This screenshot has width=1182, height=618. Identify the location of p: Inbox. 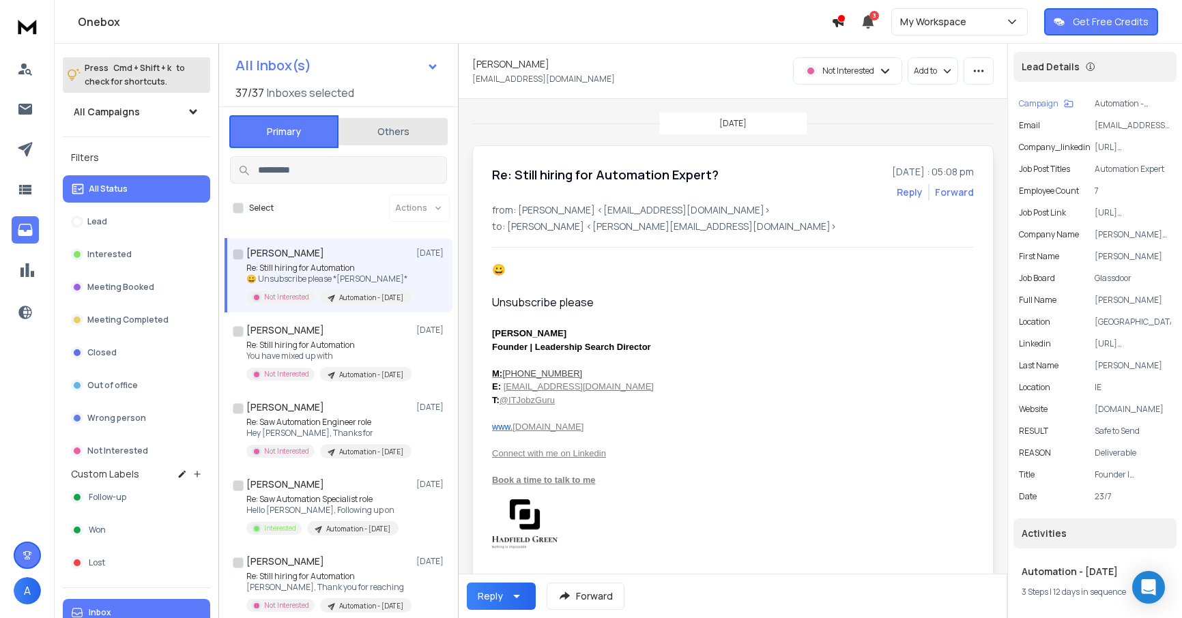
(100, 613).